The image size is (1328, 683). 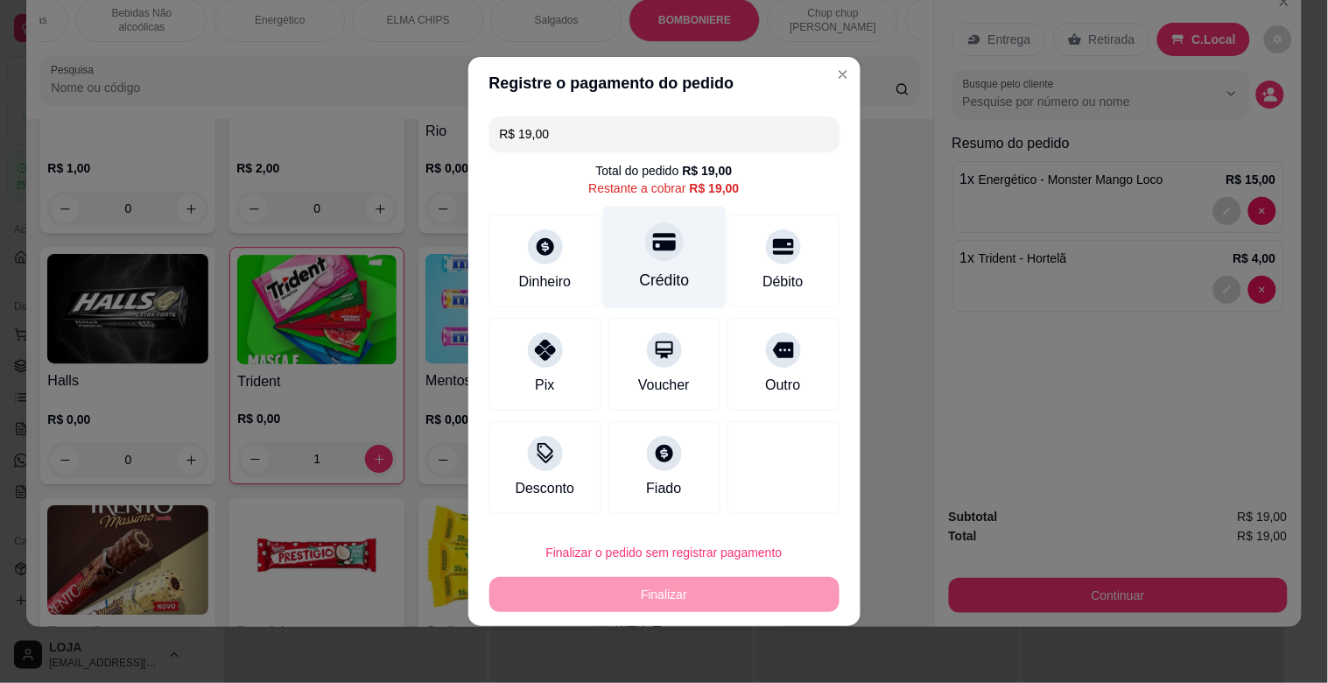 I want to click on div: Restante a cobrar, so click(x=664, y=188).